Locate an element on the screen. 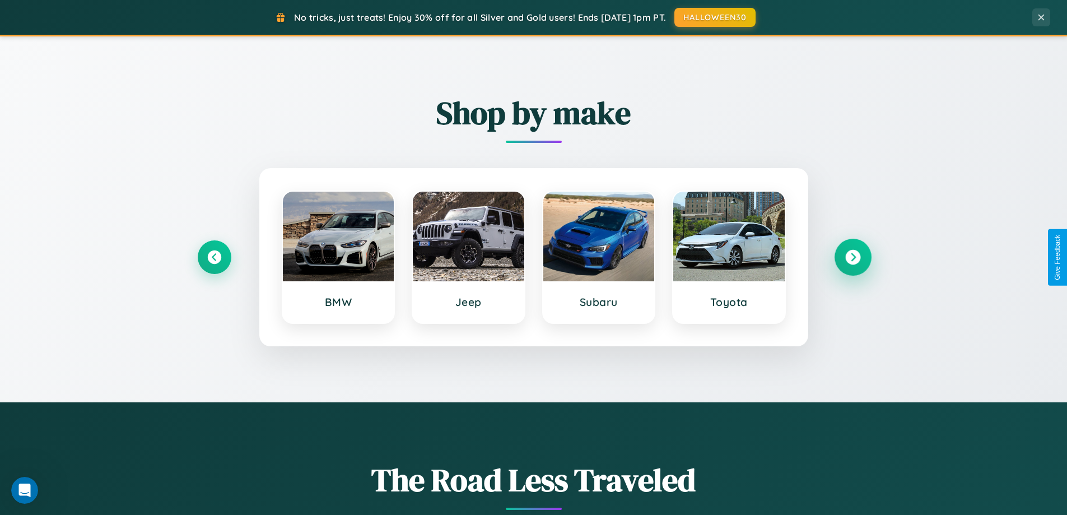 This screenshot has height=515, width=1067. div: Give Feedback is located at coordinates (1057, 257).